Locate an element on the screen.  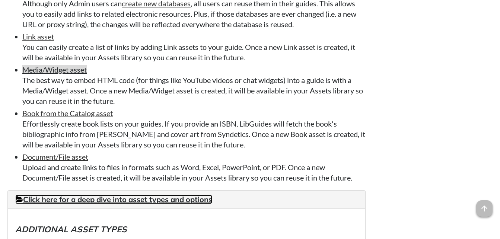
li: Effortlessly create book lists on your guides. If you provide an ISBN, LibGuides will fetch the b... is located at coordinates (194, 129).